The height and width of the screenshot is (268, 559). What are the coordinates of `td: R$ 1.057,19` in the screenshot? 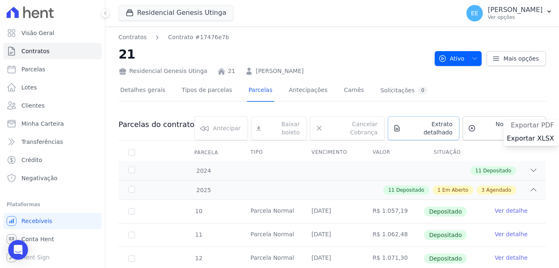 It's located at (393, 211).